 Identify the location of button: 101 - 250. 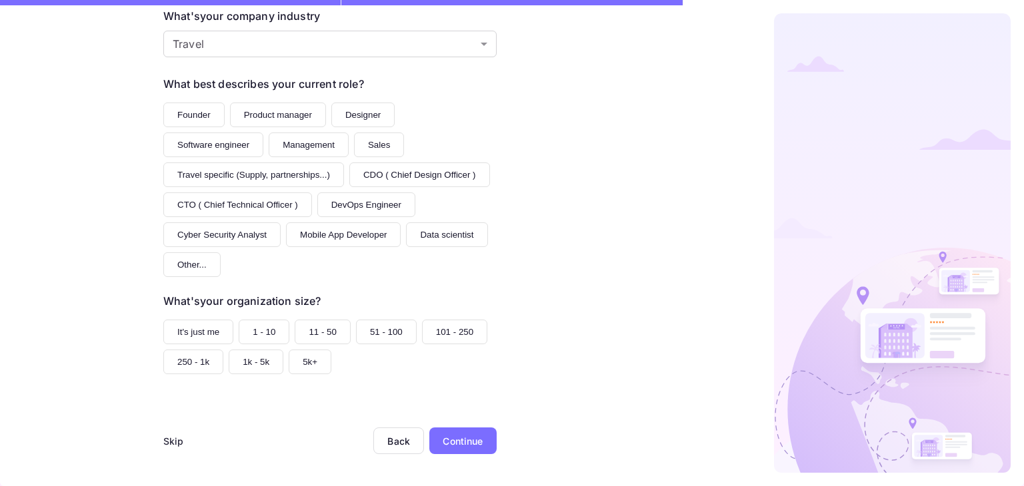
(454, 332).